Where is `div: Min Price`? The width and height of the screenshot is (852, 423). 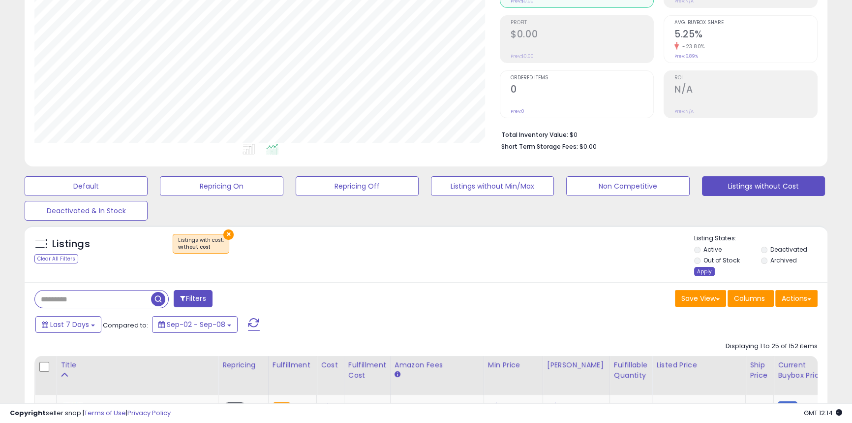 div: Min Price is located at coordinates (513, 365).